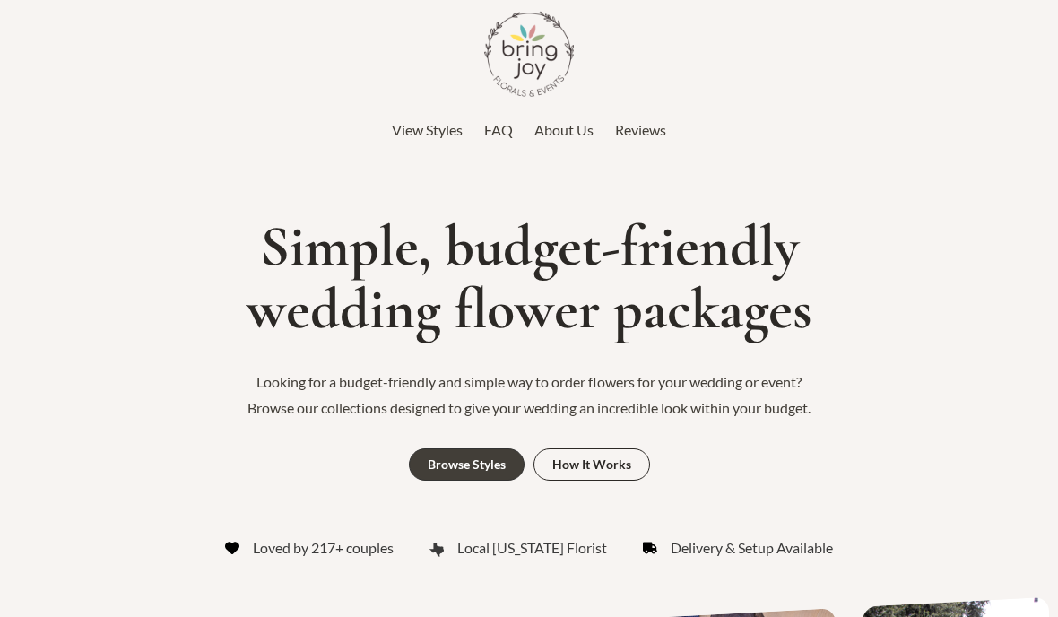 The image size is (1058, 617). What do you see at coordinates (466, 464) in the screenshot?
I see `a: Browse Styles` at bounding box center [466, 464].